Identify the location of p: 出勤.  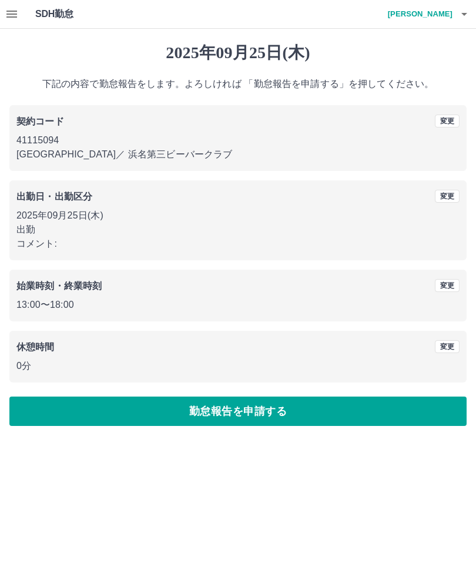
(238, 230).